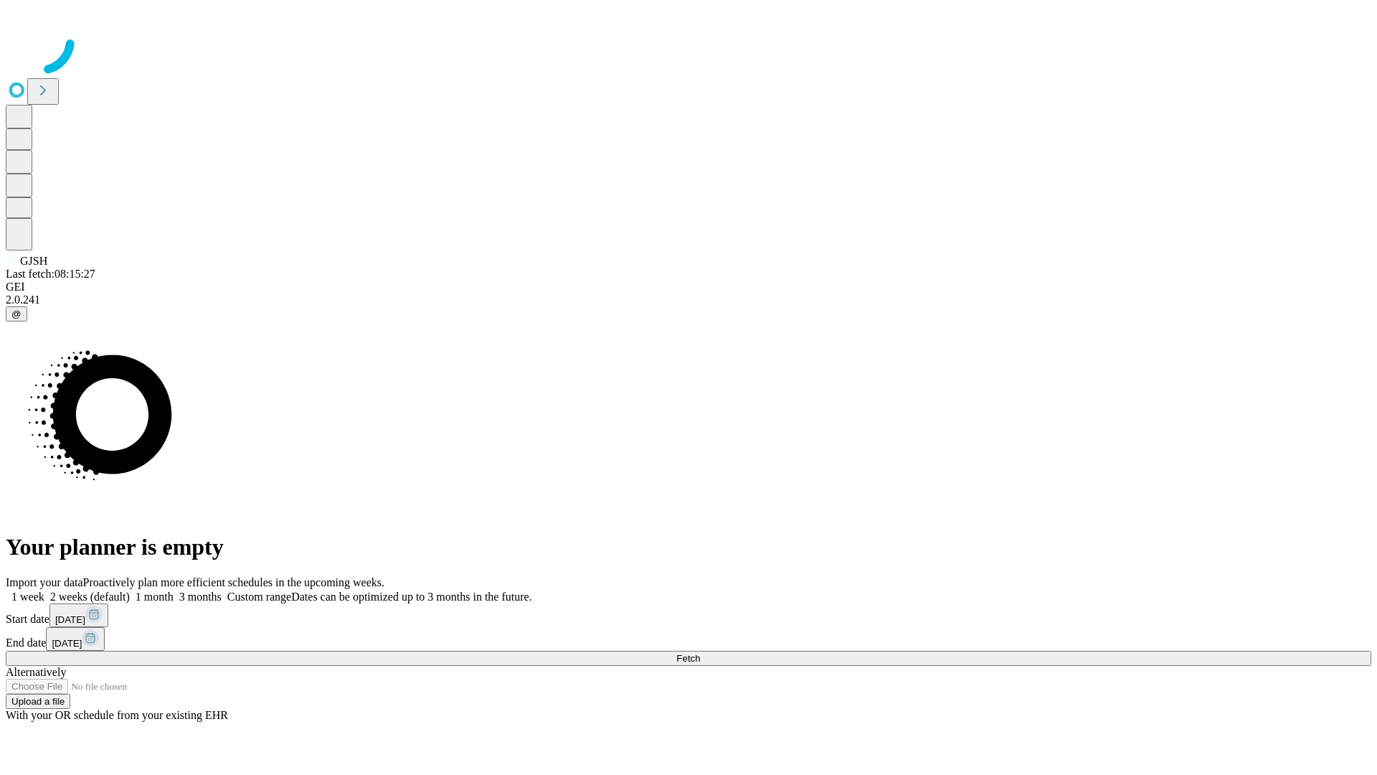 The width and height of the screenshot is (1377, 775). Describe the element at coordinates (34, 260) in the screenshot. I see `span: GJSH` at that location.